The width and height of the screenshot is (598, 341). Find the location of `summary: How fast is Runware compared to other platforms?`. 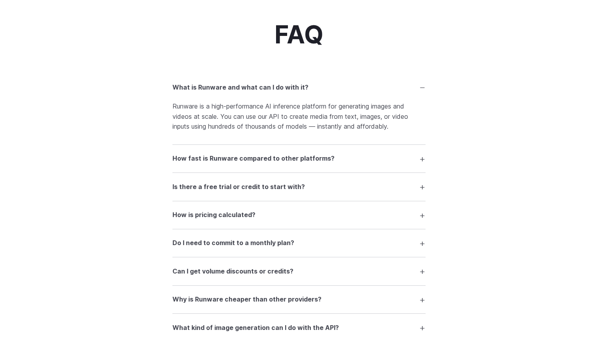

summary: How fast is Runware compared to other platforms? is located at coordinates (299, 159).